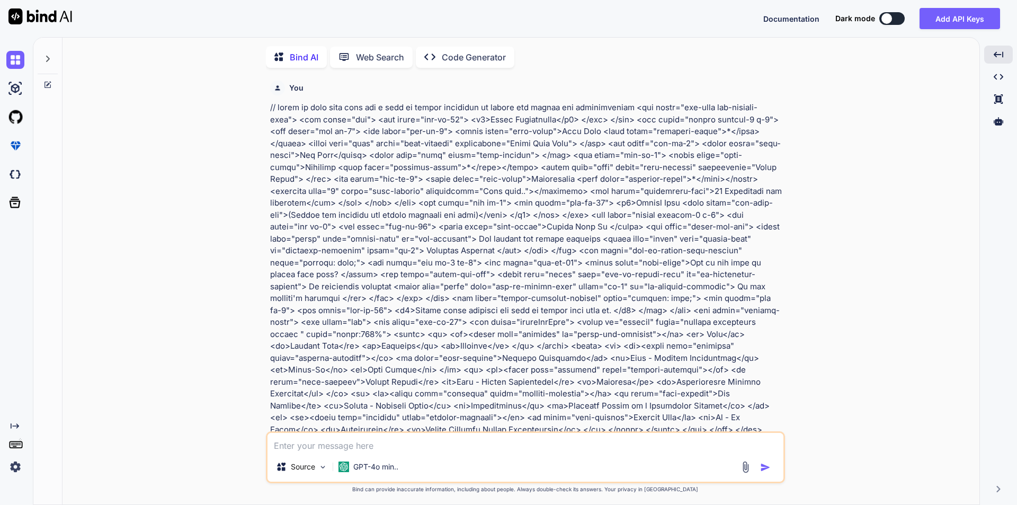 The width and height of the screenshot is (1017, 505). What do you see at coordinates (791, 19) in the screenshot?
I see `button: Documentation` at bounding box center [791, 19].